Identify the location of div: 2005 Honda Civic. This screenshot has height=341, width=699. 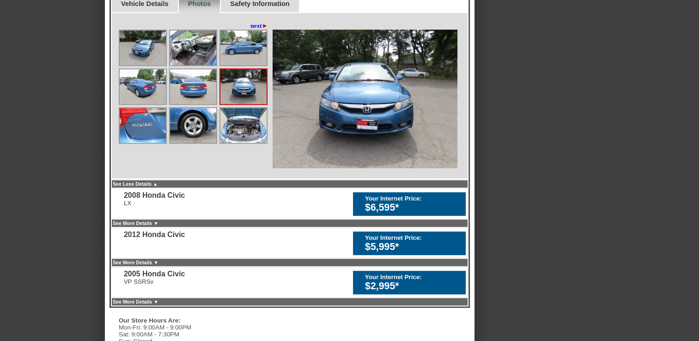
(154, 274).